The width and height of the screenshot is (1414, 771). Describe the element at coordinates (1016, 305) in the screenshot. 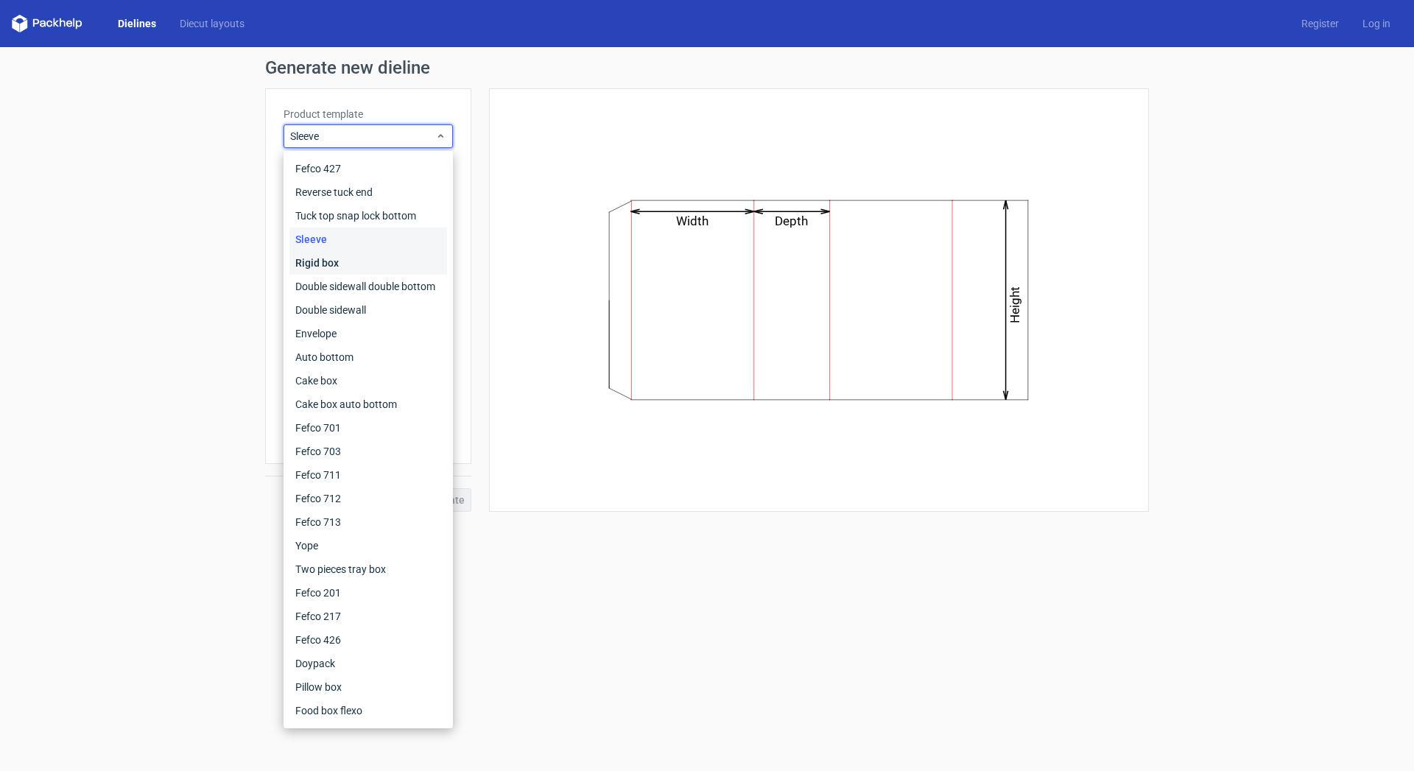

I see `text: Height` at that location.